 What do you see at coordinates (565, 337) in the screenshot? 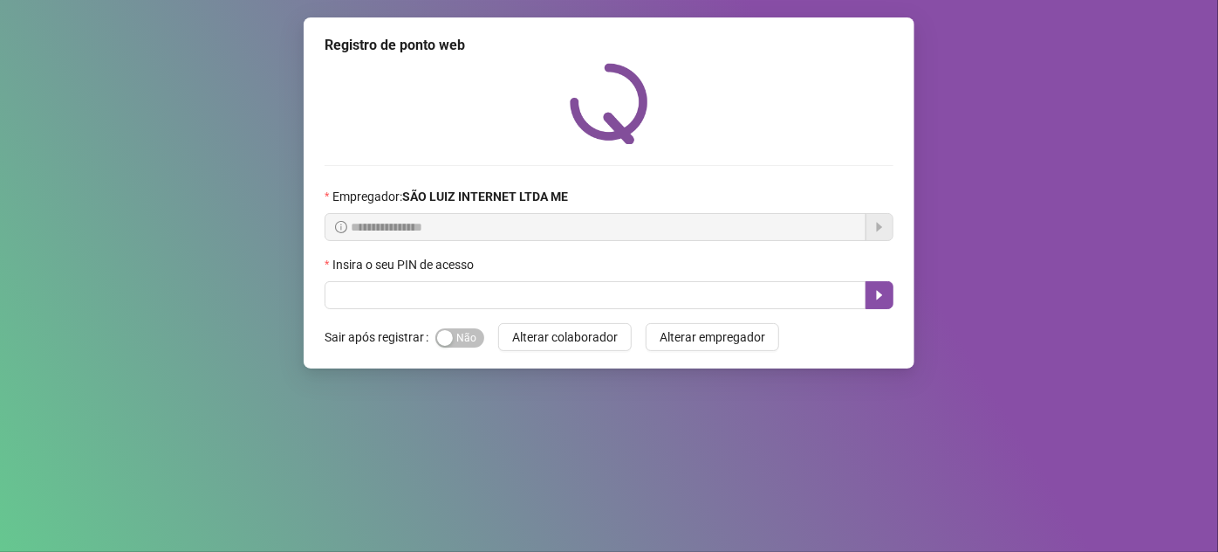
I see `span: Alterar colaborador` at bounding box center [565, 337].